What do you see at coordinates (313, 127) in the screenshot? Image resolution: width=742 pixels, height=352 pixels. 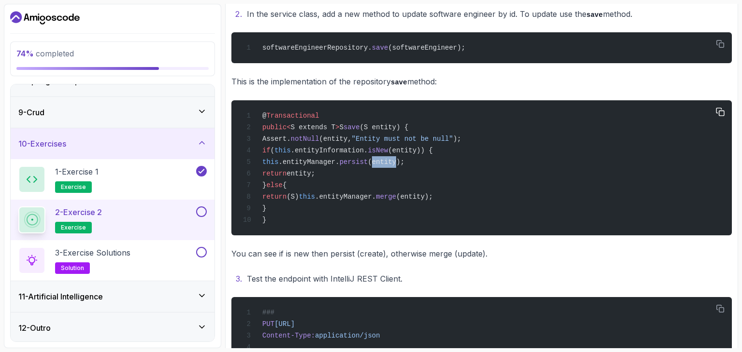 I see `span: S extends T` at bounding box center [313, 127].